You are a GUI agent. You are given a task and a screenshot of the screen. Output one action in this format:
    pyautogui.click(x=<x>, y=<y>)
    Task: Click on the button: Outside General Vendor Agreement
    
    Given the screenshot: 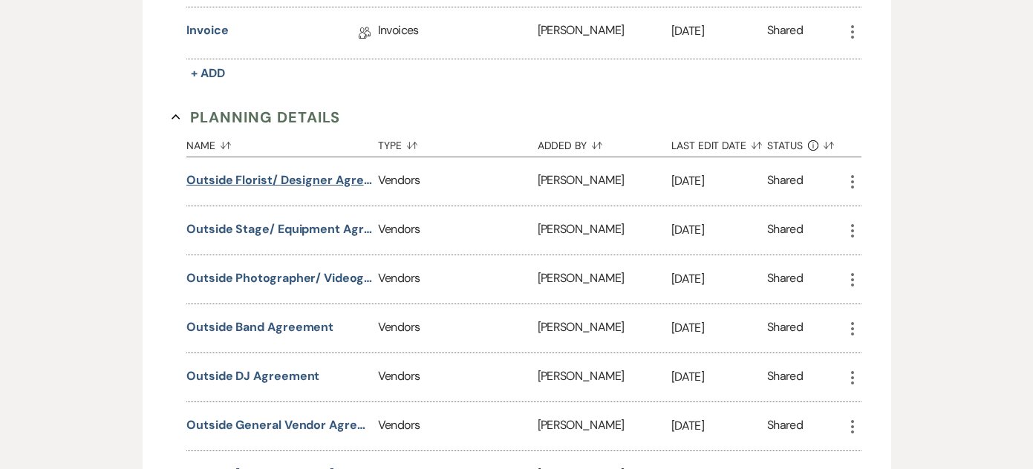 What is the action you would take?
    pyautogui.click(x=279, y=425)
    